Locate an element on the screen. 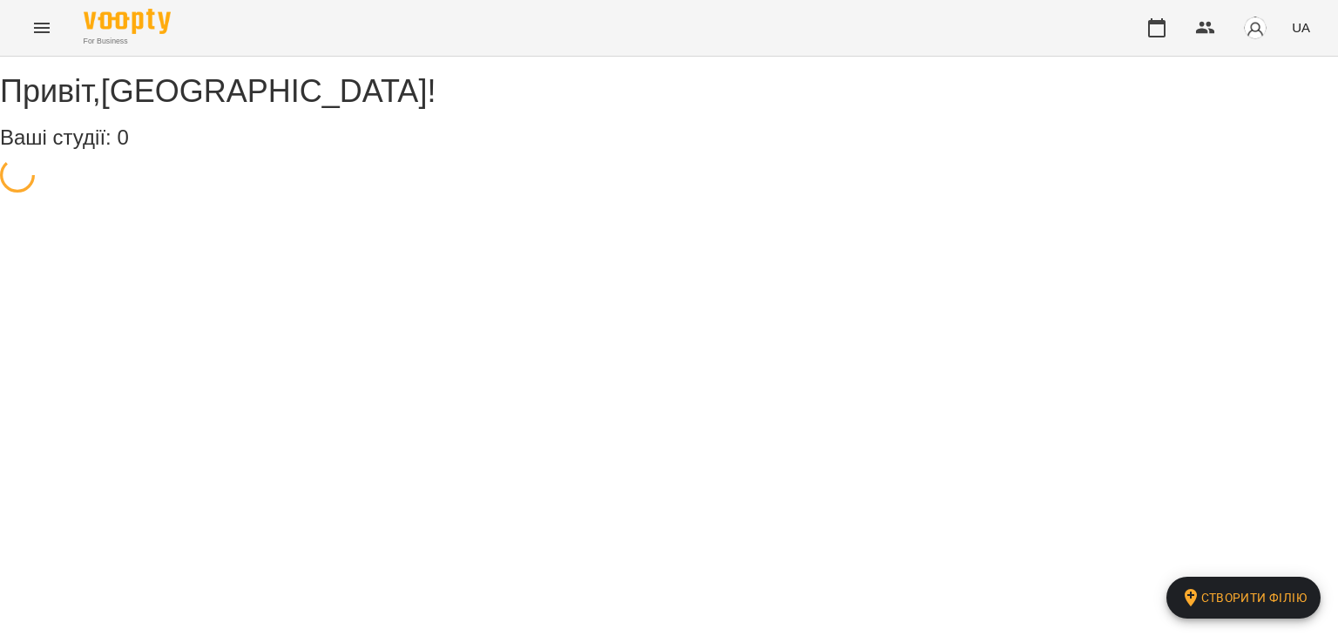 This screenshot has height=636, width=1338. span: For Business is located at coordinates (127, 41).